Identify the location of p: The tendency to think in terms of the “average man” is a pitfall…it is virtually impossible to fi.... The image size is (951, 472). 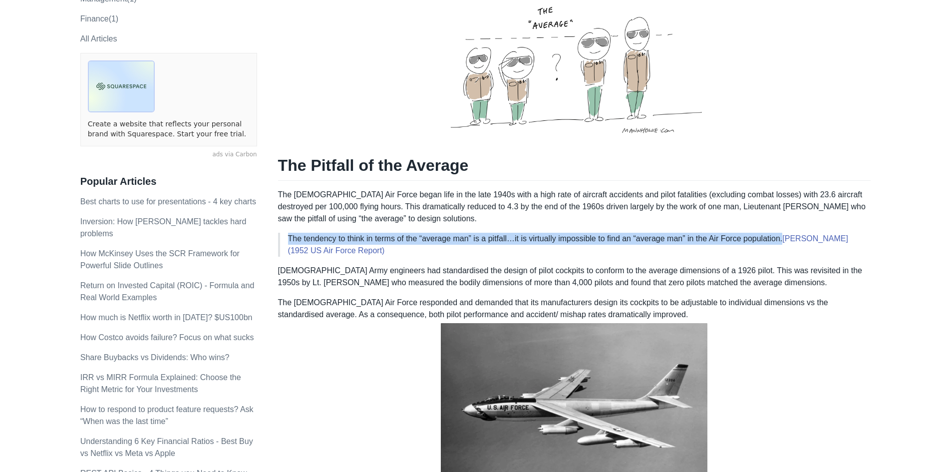
(576, 245).